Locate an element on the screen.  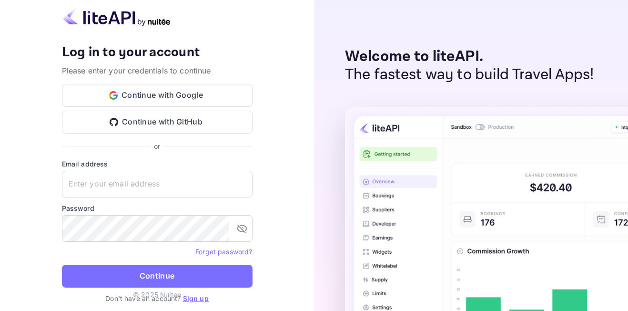
button: Continue with GitHub is located at coordinates (157, 122).